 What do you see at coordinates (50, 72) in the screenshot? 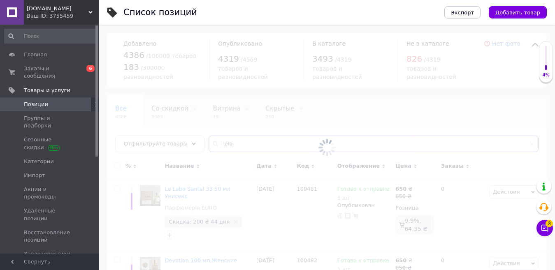
I see `span: Заказы и сообщения` at bounding box center [50, 72].